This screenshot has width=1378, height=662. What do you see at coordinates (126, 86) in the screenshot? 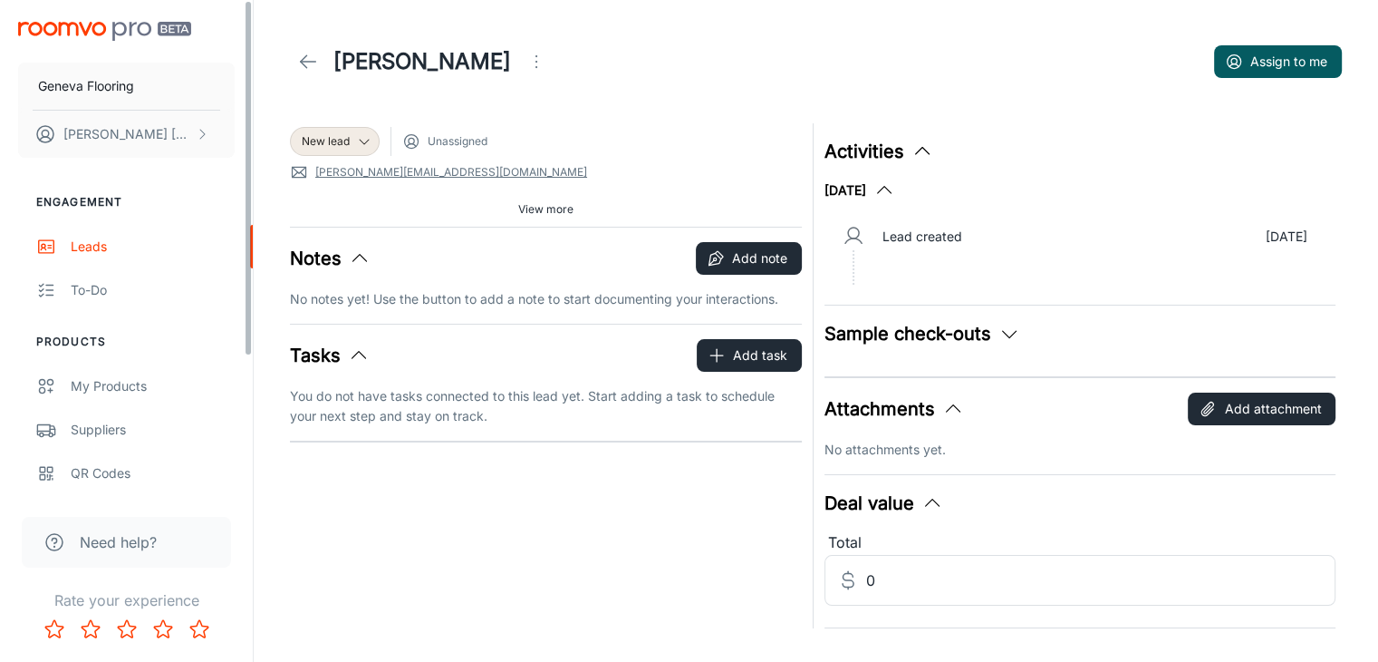
I see `button: Geneva Flooring` at bounding box center [126, 86].